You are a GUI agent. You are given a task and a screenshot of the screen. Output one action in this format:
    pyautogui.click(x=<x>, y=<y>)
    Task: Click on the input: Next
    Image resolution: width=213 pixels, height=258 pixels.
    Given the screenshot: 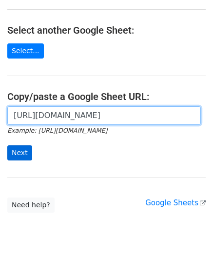 What is the action you would take?
    pyautogui.click(x=19, y=152)
    